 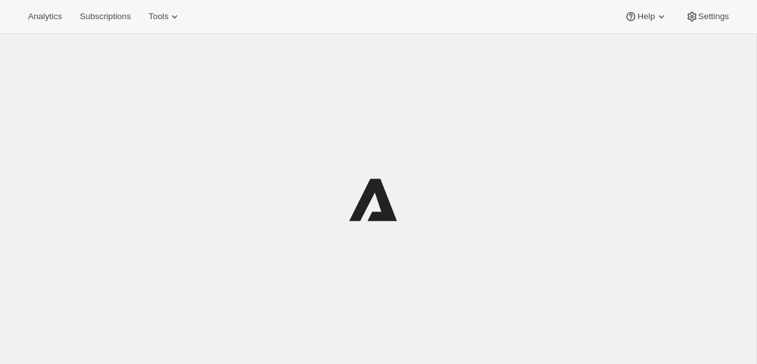 I want to click on button: Subscriptions, so click(x=105, y=17).